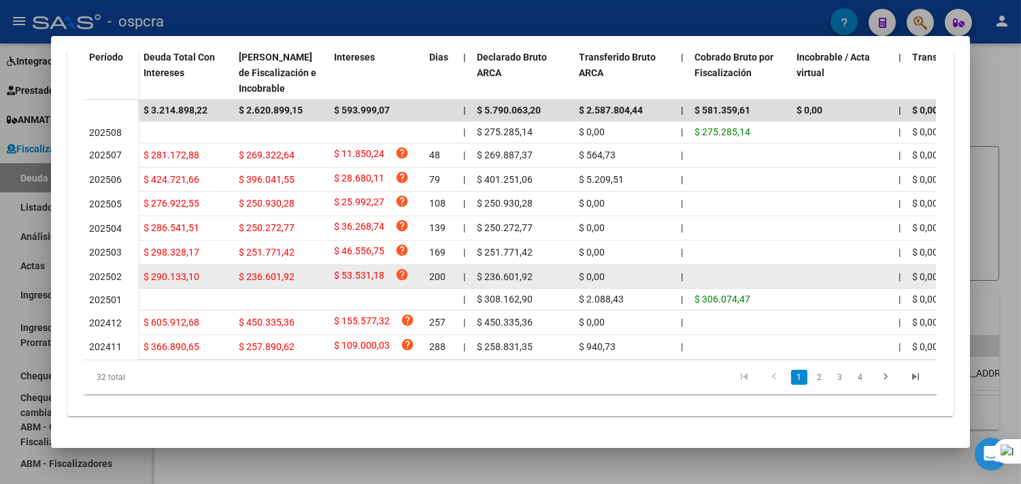  I want to click on span: 288, so click(437, 347).